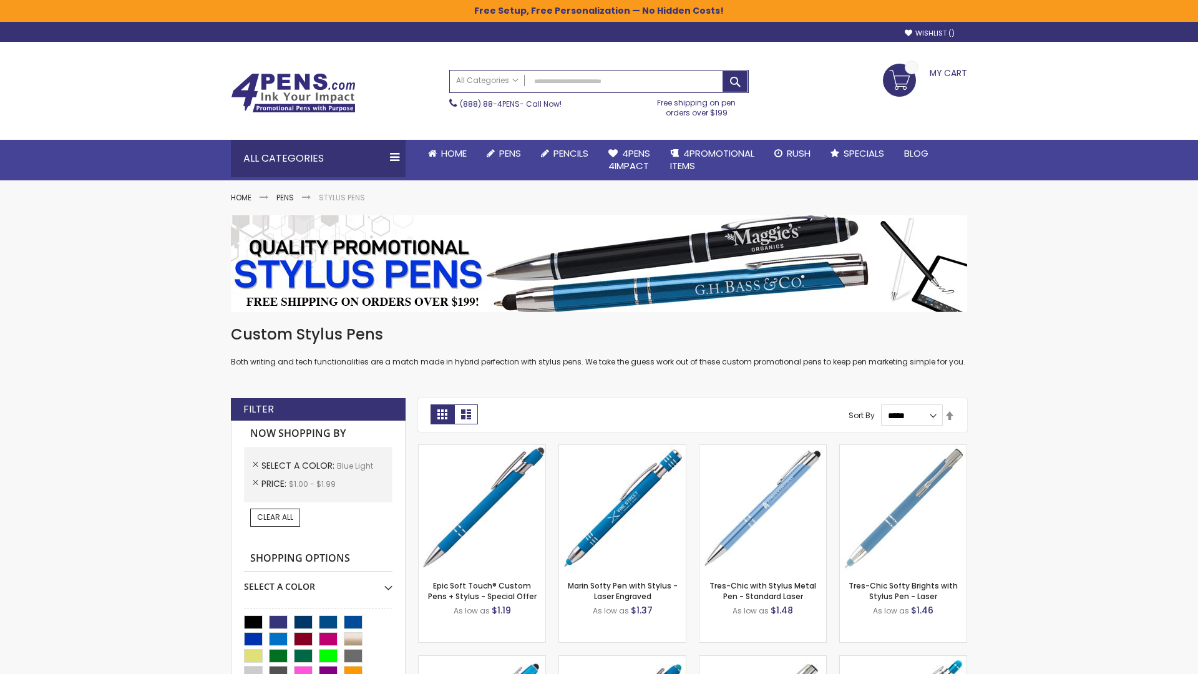 Image resolution: width=1198 pixels, height=674 pixels. Describe the element at coordinates (792, 153) in the screenshot. I see `a: Rush` at that location.